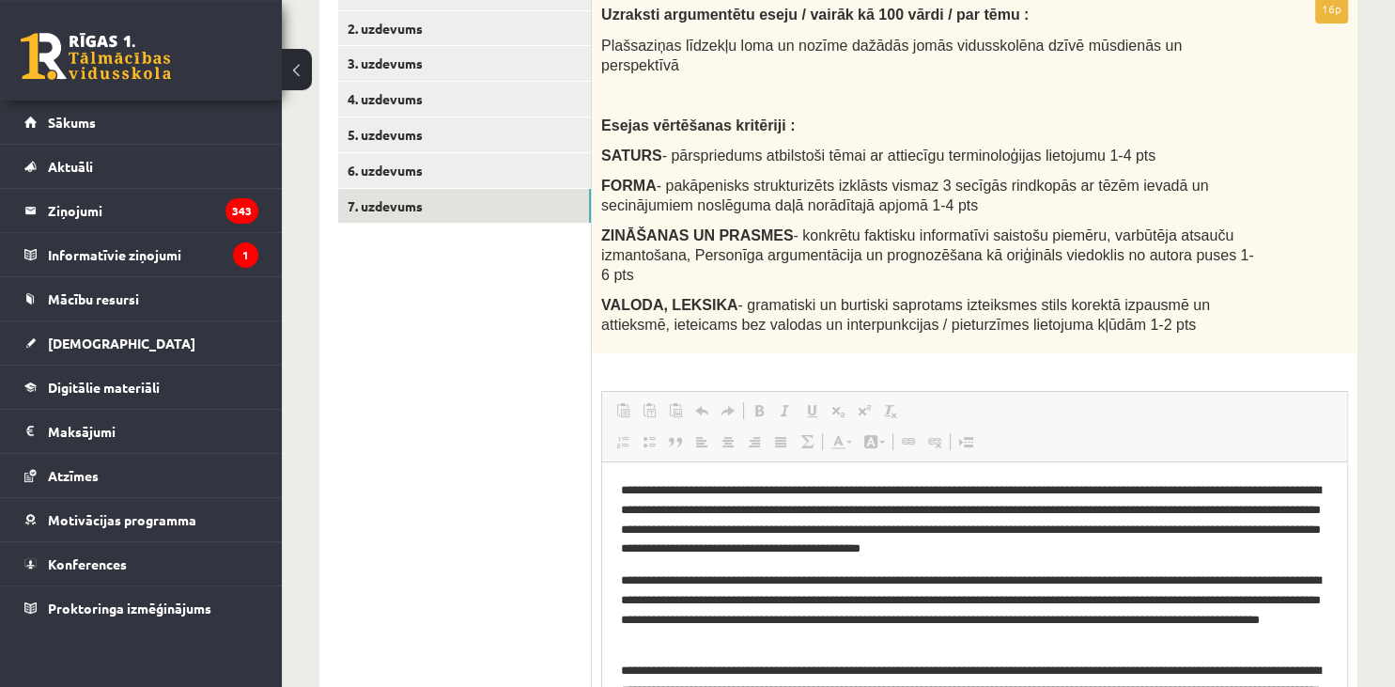 The width and height of the screenshot is (1395, 687). I want to click on a: Paste from Word, so click(675, 410).